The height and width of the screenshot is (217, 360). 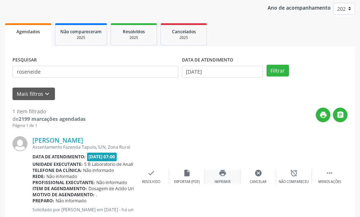 What do you see at coordinates (49, 111) in the screenshot?
I see `div: 1 item filtrado` at bounding box center [49, 111].